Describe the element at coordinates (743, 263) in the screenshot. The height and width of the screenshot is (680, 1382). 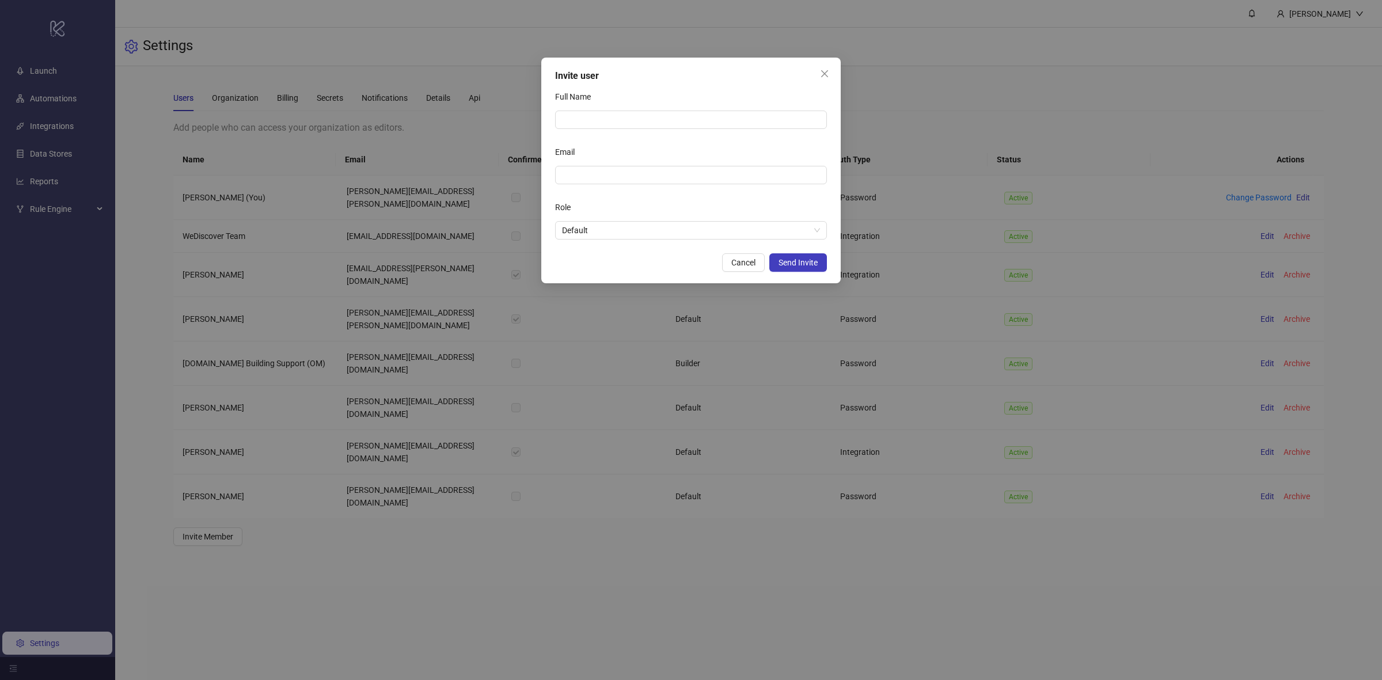
I see `button: Cancel` at that location.